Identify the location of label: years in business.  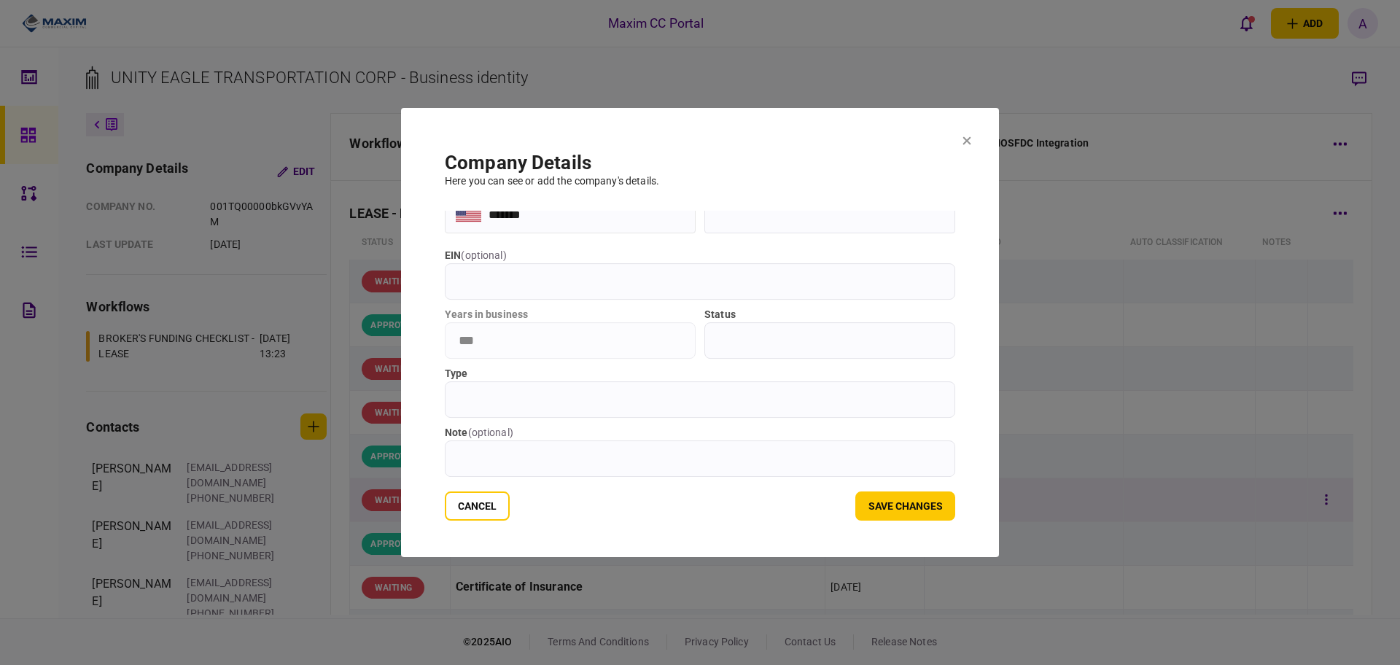
(570, 314).